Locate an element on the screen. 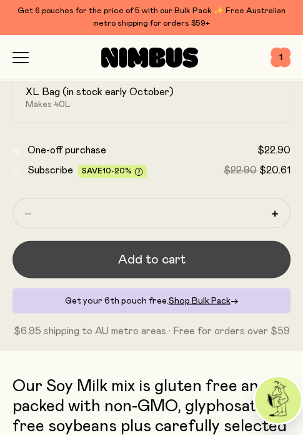  span: Add to cart is located at coordinates (152, 259).